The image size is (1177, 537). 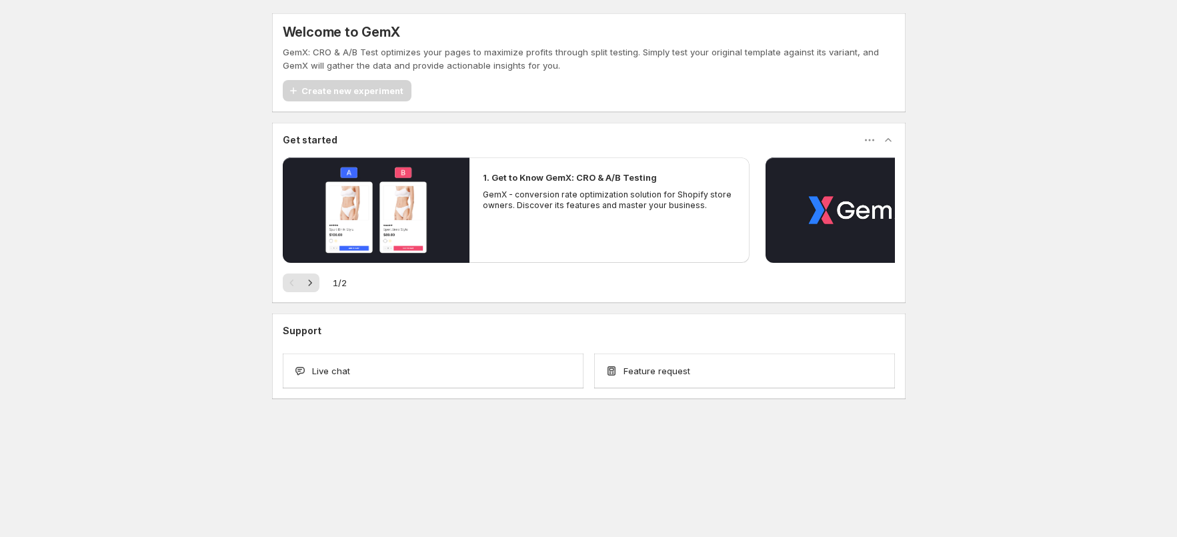 I want to click on h5: Welcome to GemX, so click(x=341, y=32).